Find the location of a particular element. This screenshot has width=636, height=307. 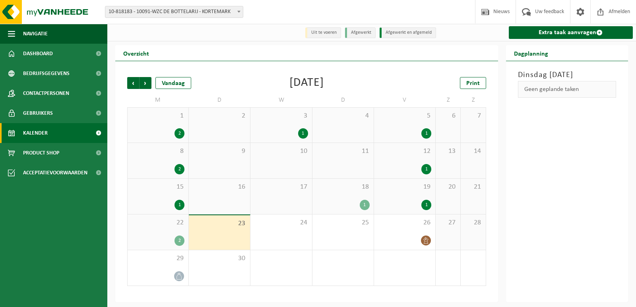

span: 8 is located at coordinates (158, 151).